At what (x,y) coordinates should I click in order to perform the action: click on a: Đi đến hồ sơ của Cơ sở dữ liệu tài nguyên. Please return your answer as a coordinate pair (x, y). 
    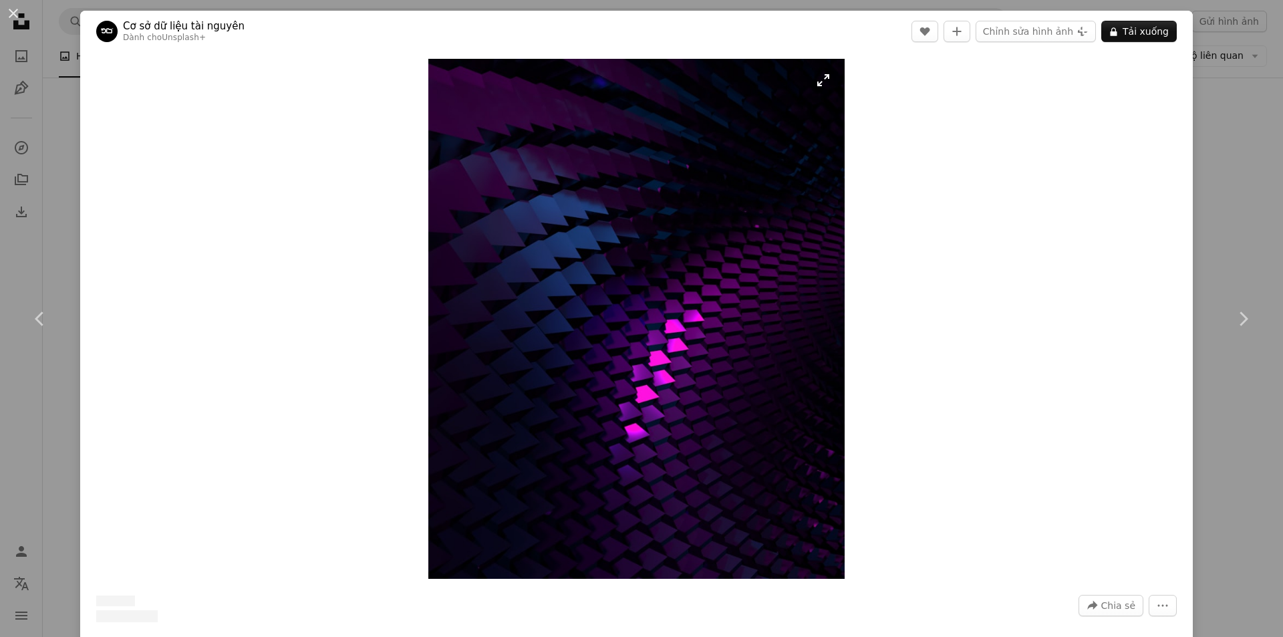
    Looking at the image, I should click on (107, 31).